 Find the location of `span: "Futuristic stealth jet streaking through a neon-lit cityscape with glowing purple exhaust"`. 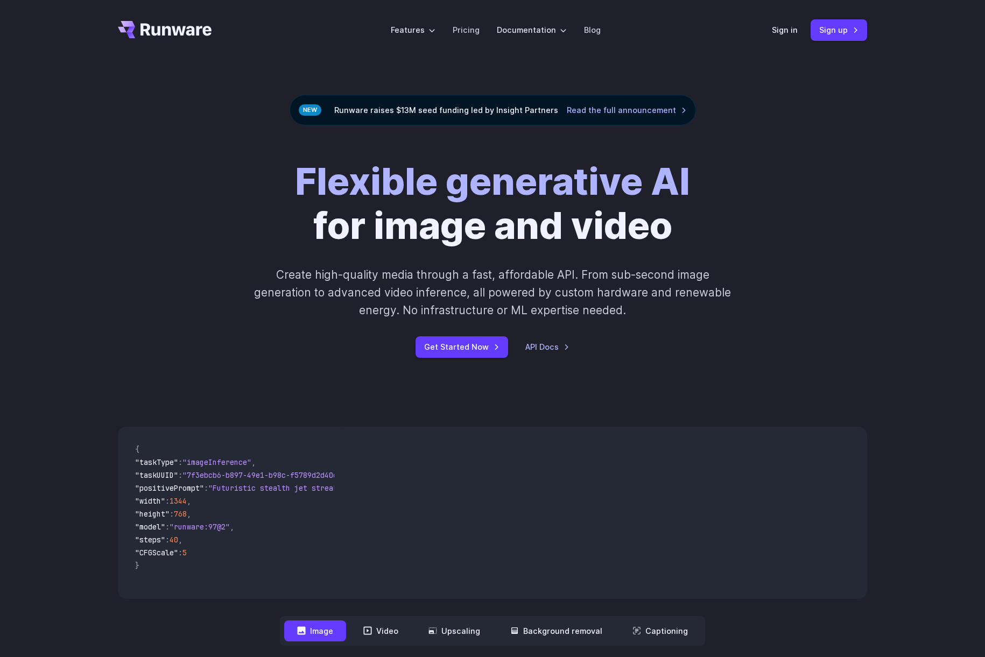

span: "Futuristic stealth jet streaking through a neon-lit cityscape with glowing purple exhaust" is located at coordinates (404, 488).